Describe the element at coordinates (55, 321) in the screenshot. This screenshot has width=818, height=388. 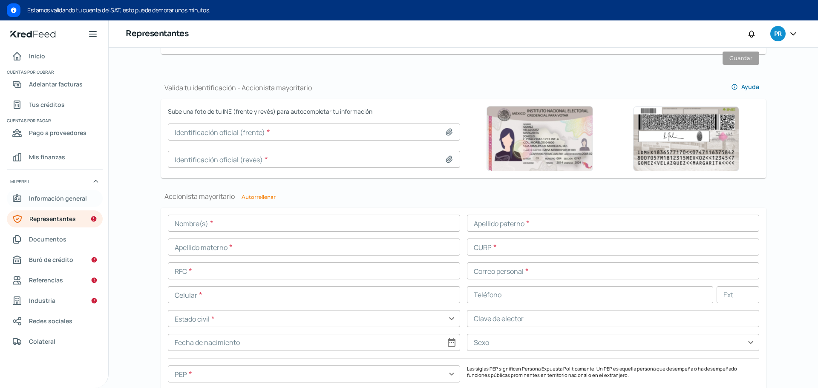
I see `a: Redes sociales` at that location.